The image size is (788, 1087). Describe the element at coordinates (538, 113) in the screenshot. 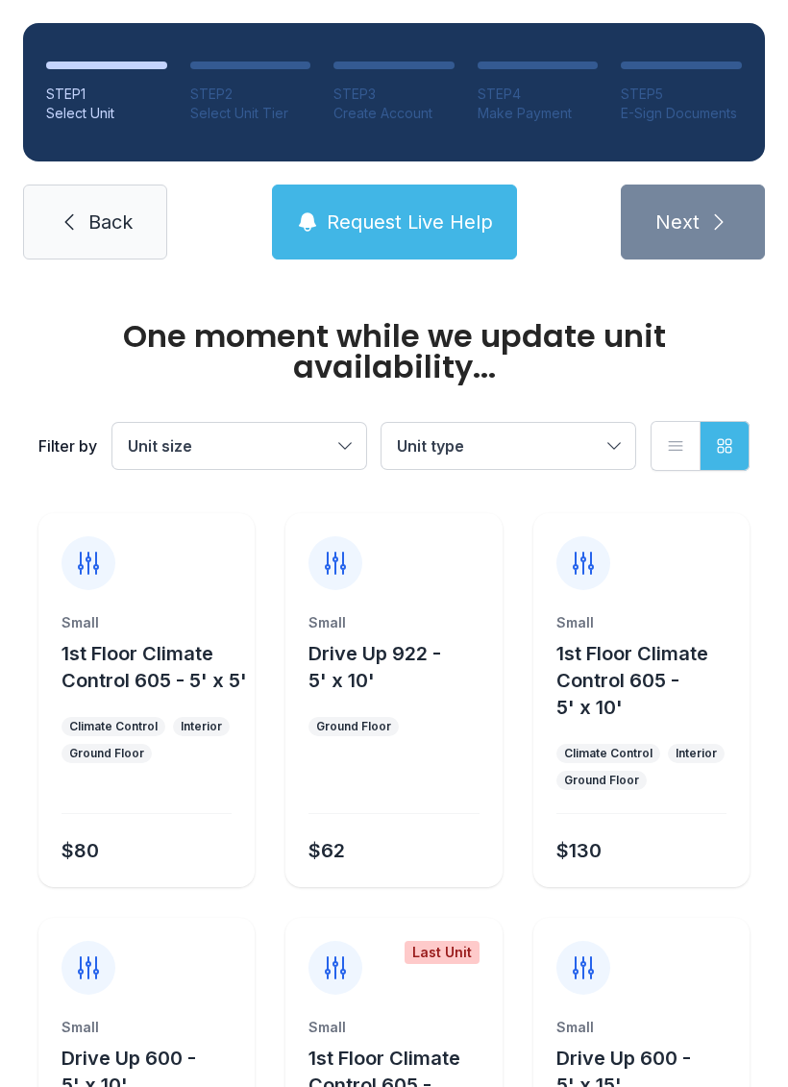

I see `div: Make Payment` at that location.